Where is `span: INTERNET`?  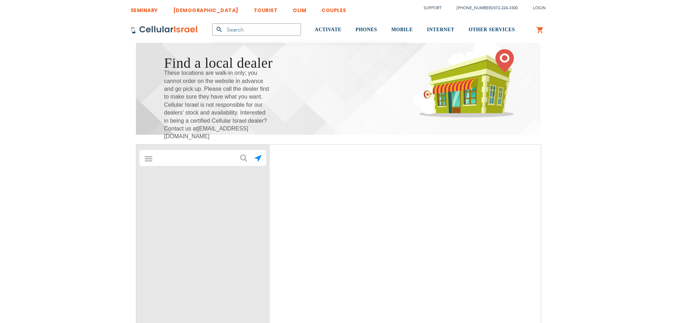 span: INTERNET is located at coordinates (440, 29).